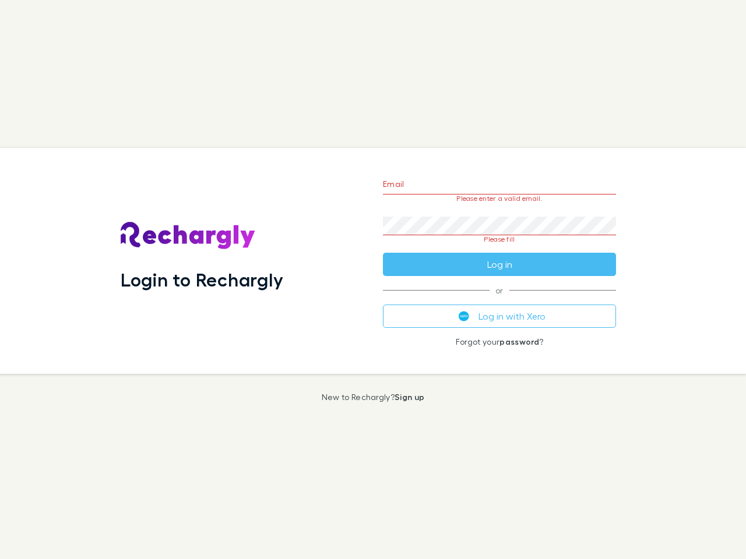 This screenshot has height=559, width=746. I want to click on span: or, so click(499, 290).